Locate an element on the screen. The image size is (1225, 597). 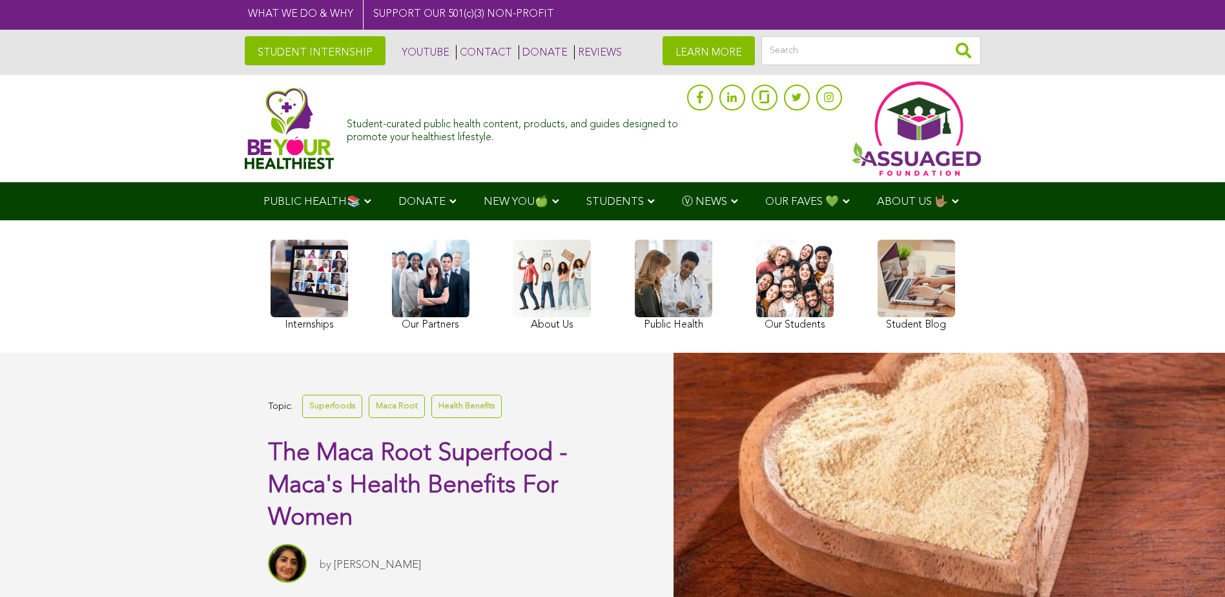
a: YOUTUBE is located at coordinates (424, 52).